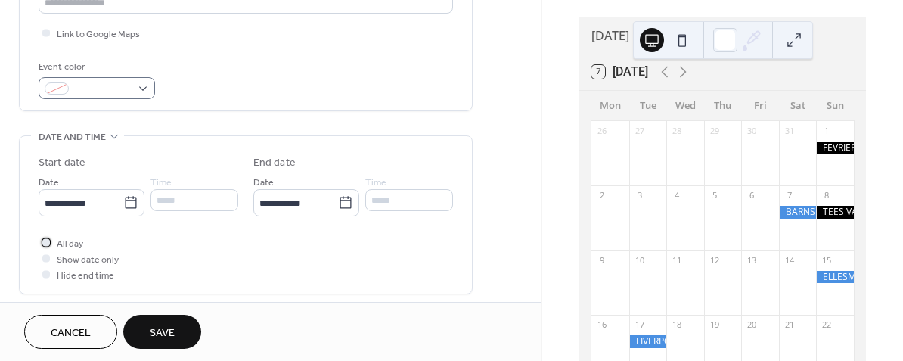  Describe the element at coordinates (602, 131) in the screenshot. I see `div: 26` at that location.